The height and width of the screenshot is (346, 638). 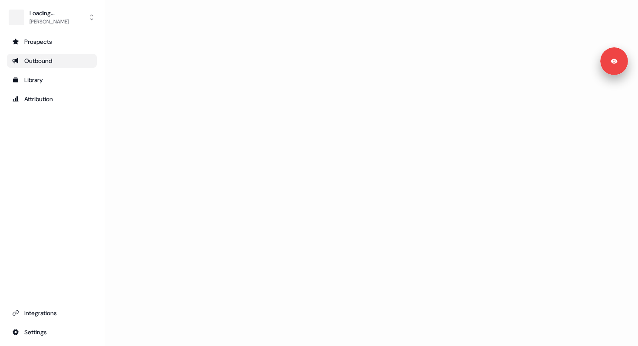 What do you see at coordinates (52, 332) in the screenshot?
I see `div: Settings` at bounding box center [52, 332].